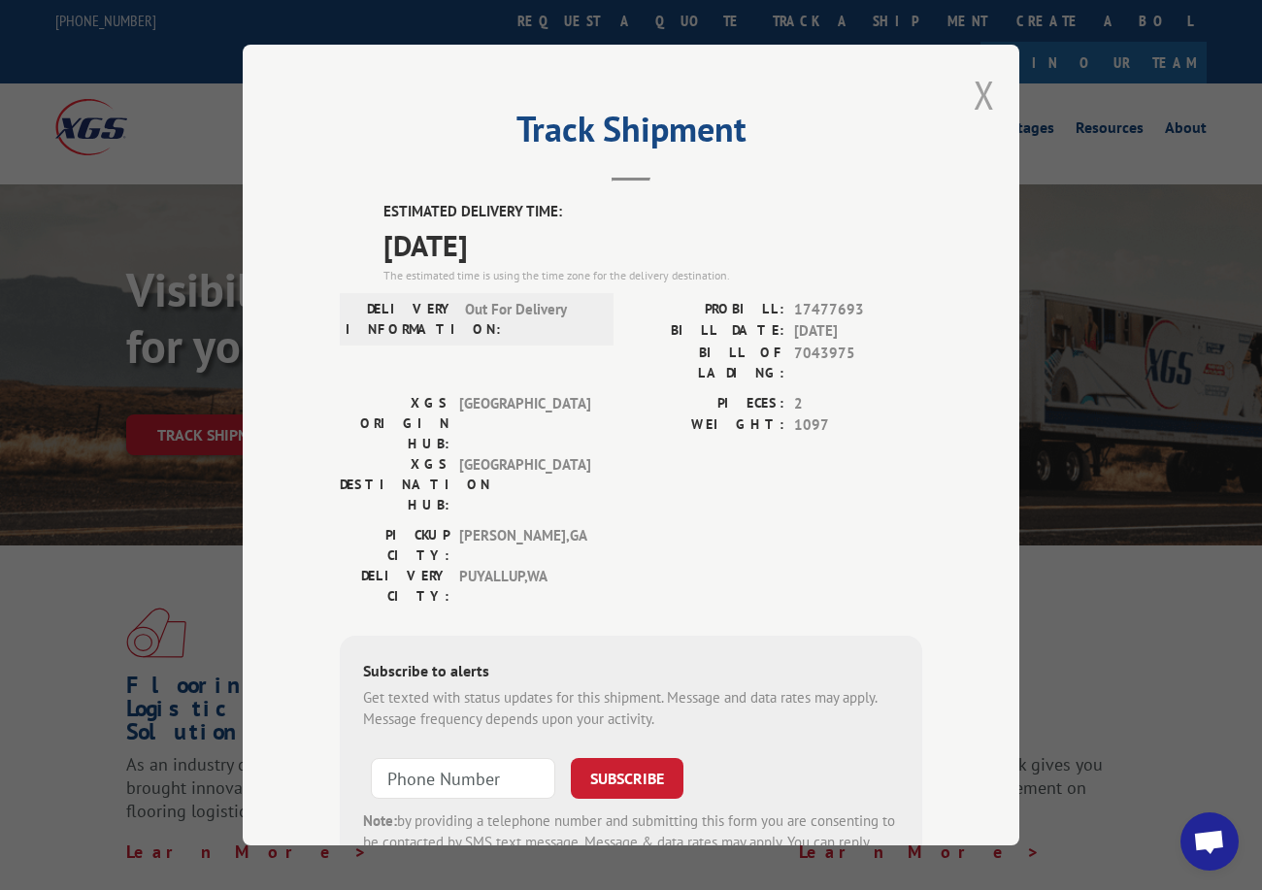  Describe the element at coordinates (524, 585) in the screenshot. I see `span: PUYALLUP , WA` at that location.